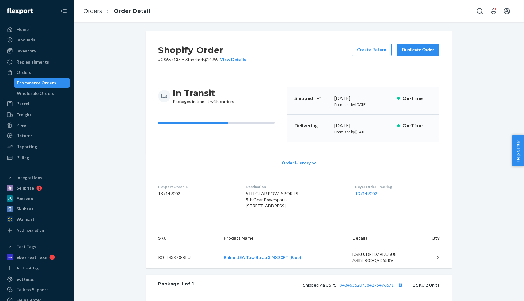 Image resolution: width=524 pixels, height=301 pixels. Describe the element at coordinates (20, 11) in the screenshot. I see `img: Flexport logo` at that location.